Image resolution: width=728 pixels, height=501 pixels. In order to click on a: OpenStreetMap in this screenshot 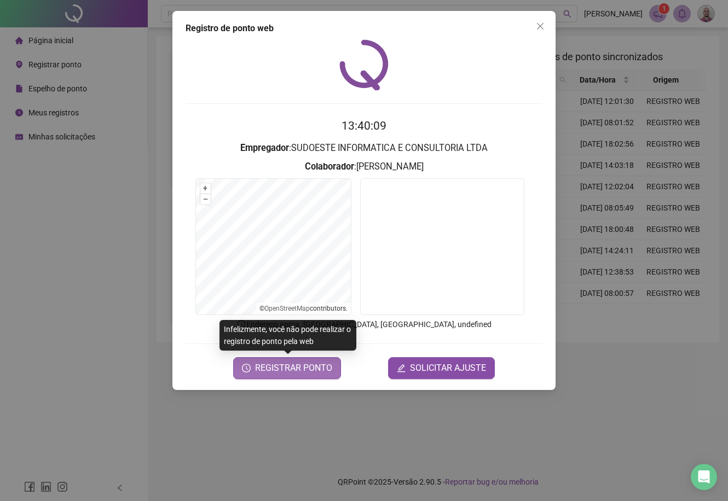, I will do `click(287, 309)`.